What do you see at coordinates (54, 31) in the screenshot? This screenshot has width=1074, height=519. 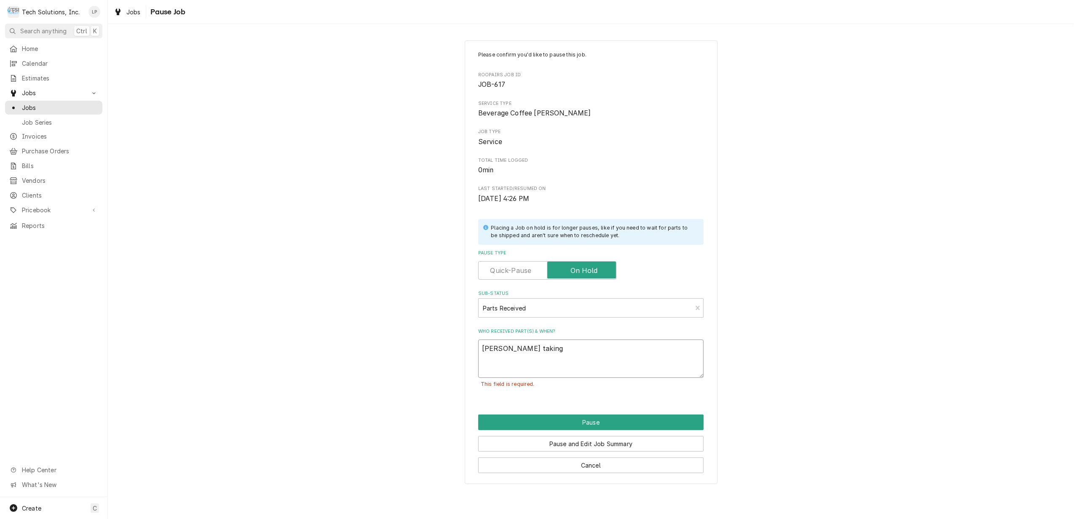 I see `button: Search anythingCtrlK` at bounding box center [54, 31].